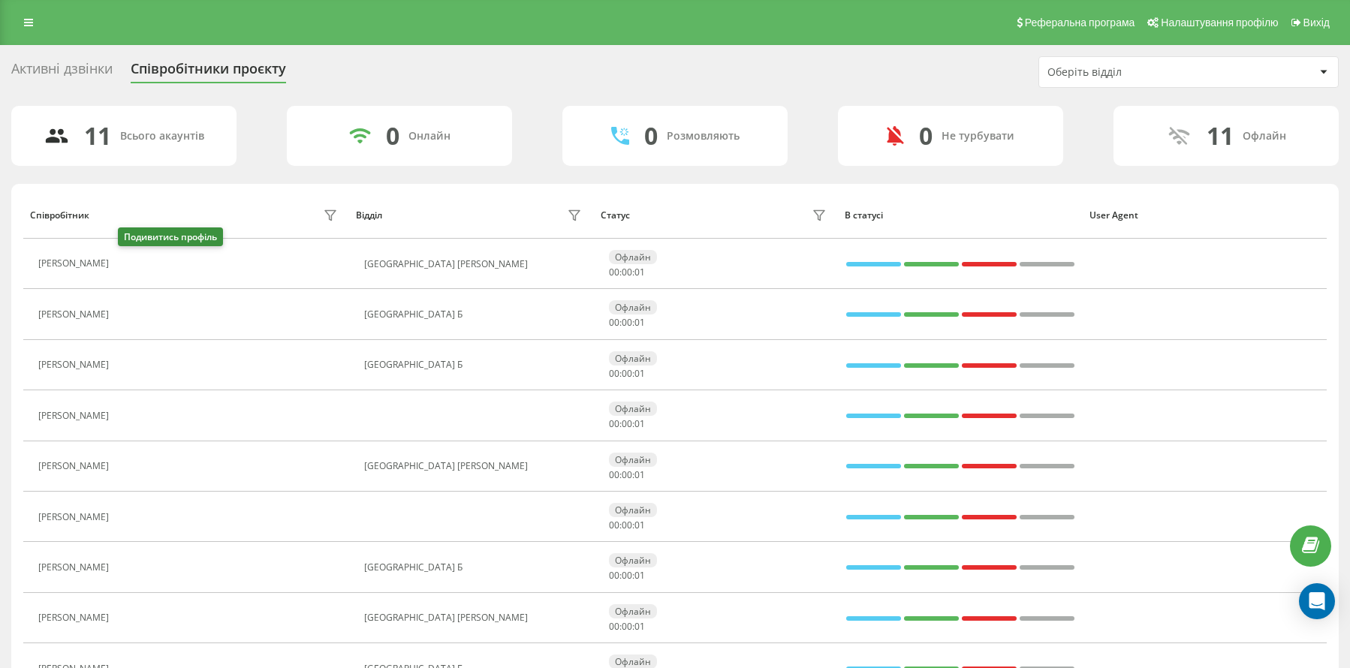 This screenshot has height=668, width=1350. I want to click on div: Не турбувати, so click(977, 136).